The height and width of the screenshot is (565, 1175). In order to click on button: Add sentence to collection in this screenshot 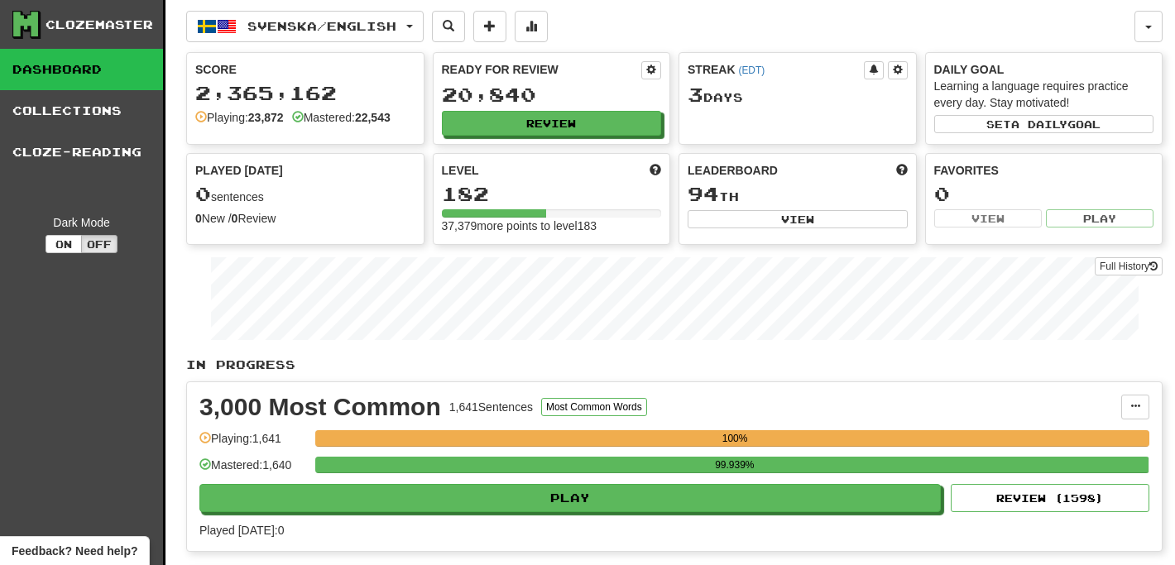, I will do `click(490, 26)`.